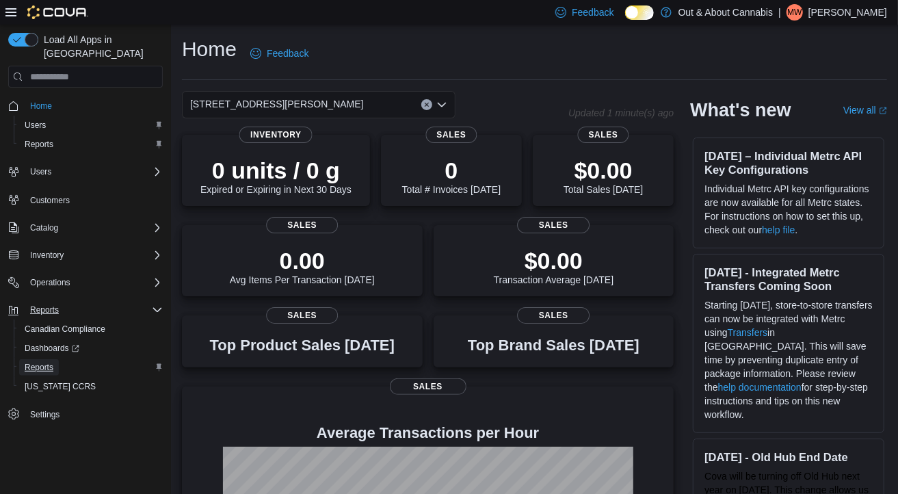  What do you see at coordinates (209, 49) in the screenshot?
I see `h1: Home` at bounding box center [209, 49].